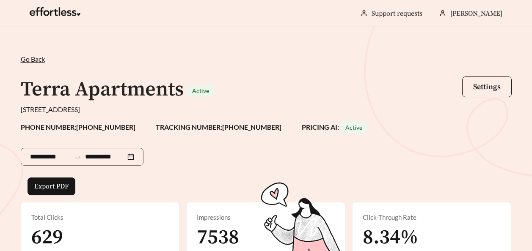  Describe the element at coordinates (47, 238) in the screenshot. I see `span: 629` at that location.